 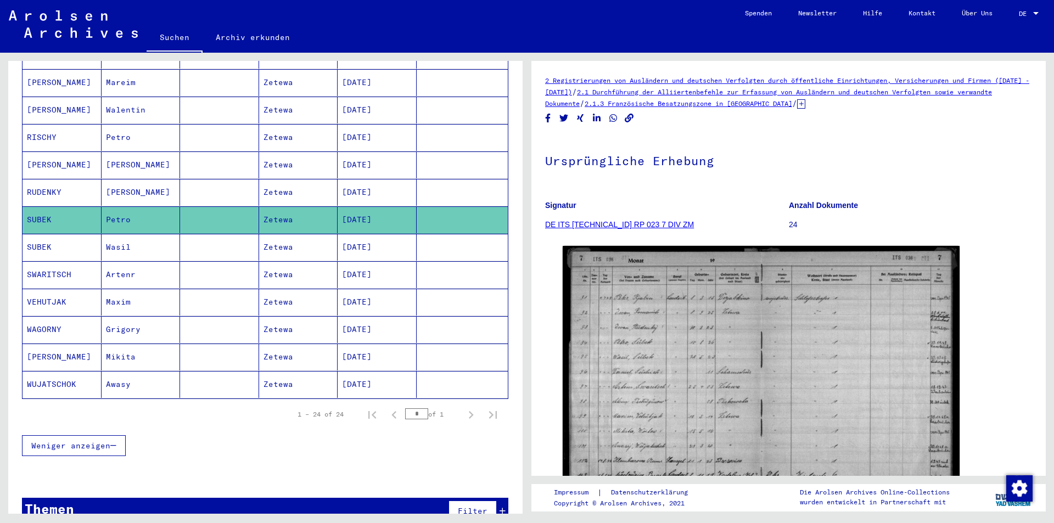 What do you see at coordinates (141, 302) in the screenshot?
I see `mat-cell: Maxim` at bounding box center [141, 302].